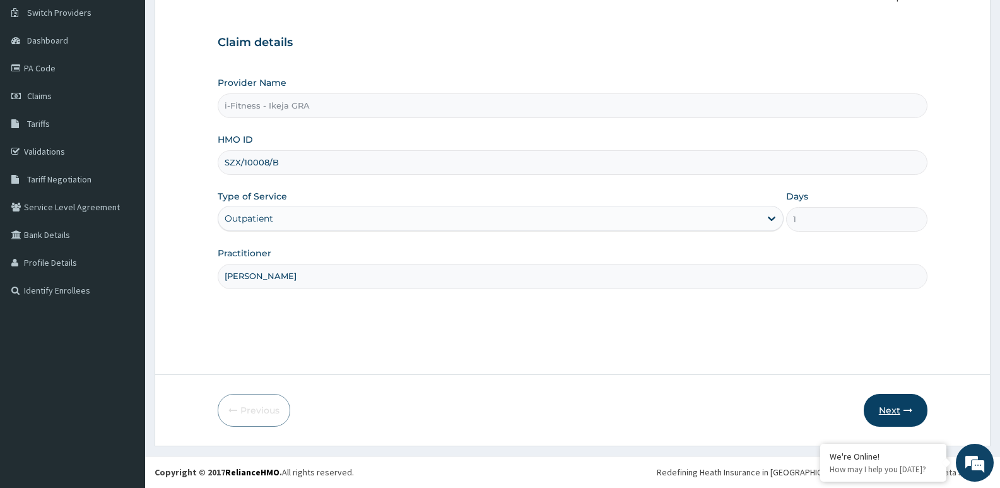 This screenshot has height=488, width=1000. Describe the element at coordinates (252, 472) in the screenshot. I see `a: RelianceHMO` at that location.